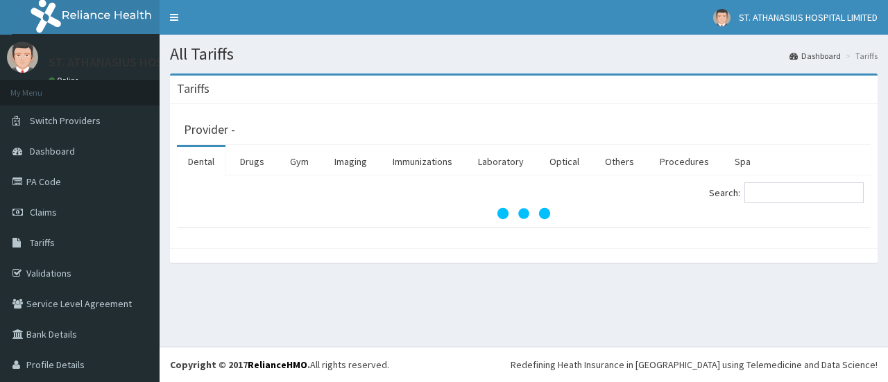  I want to click on a: Optical, so click(564, 162).